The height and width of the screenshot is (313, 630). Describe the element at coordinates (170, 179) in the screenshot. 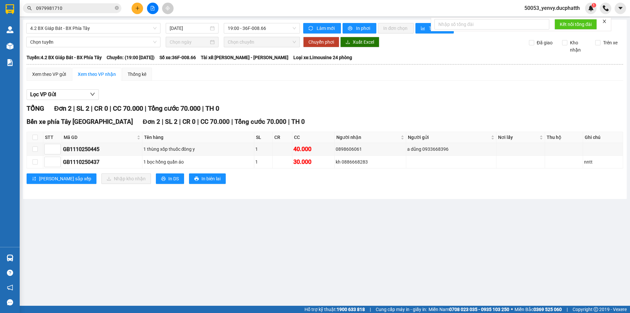

I see `button: printerIn DS` at that location.